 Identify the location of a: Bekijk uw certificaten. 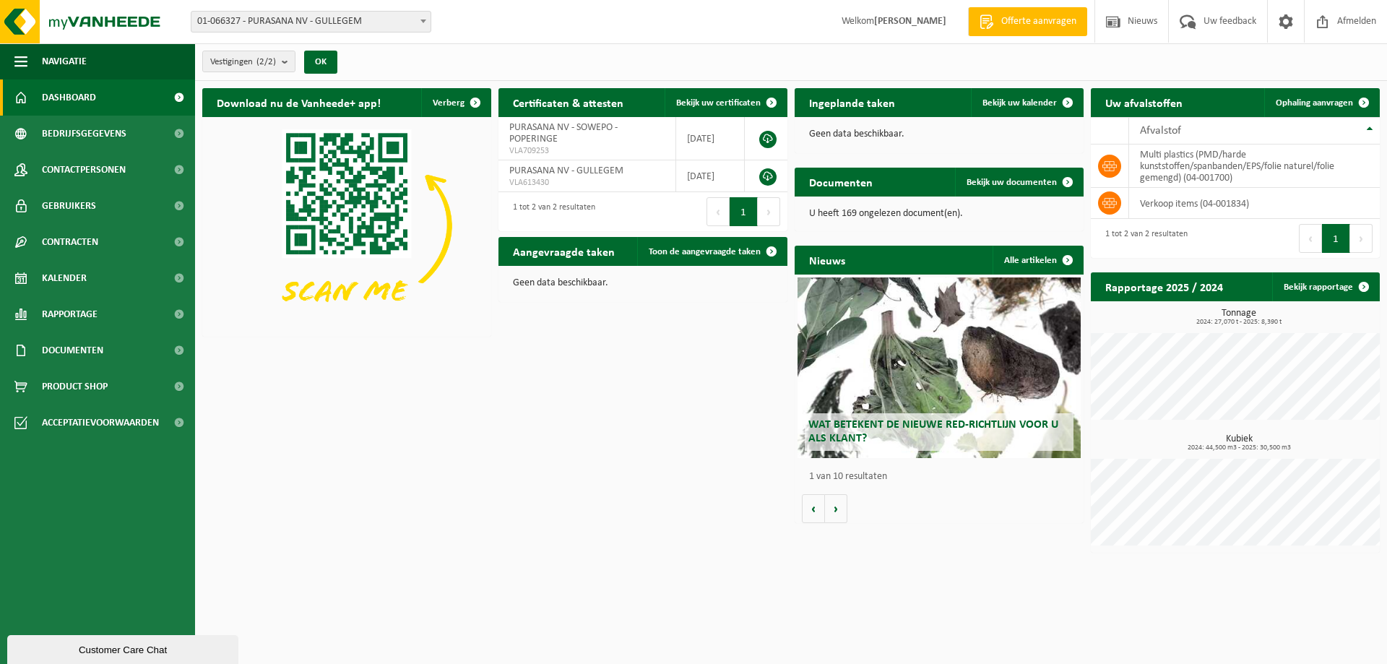
(726, 103).